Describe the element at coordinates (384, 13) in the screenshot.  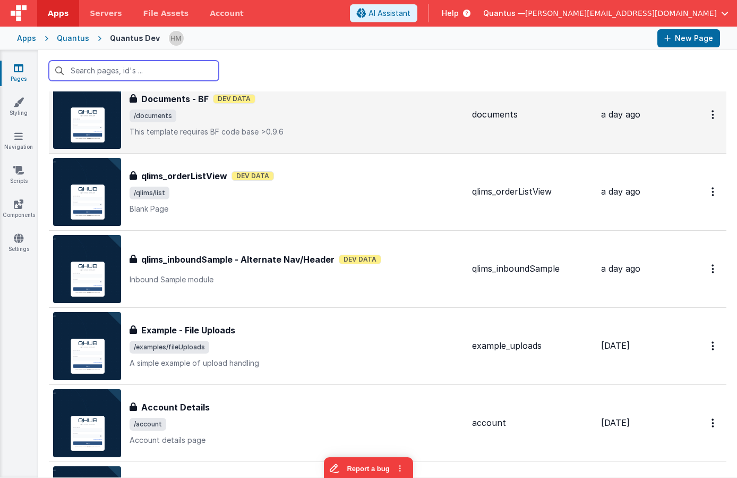
I see `button: AI Assistant` at that location.